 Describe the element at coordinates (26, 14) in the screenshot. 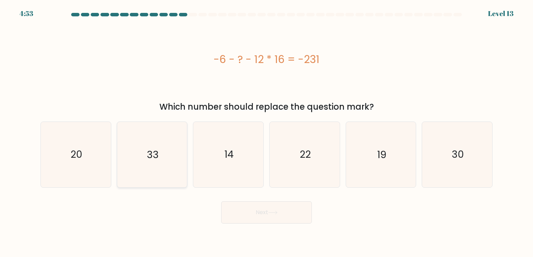

I see `div: 4:53` at that location.